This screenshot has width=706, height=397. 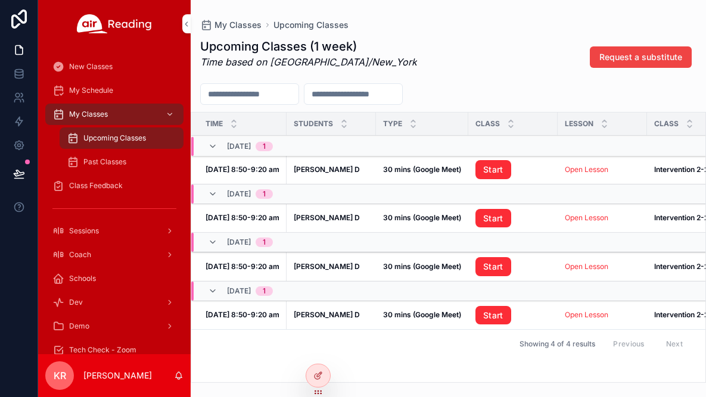 What do you see at coordinates (82, 279) in the screenshot?
I see `span: Schools` at bounding box center [82, 279].